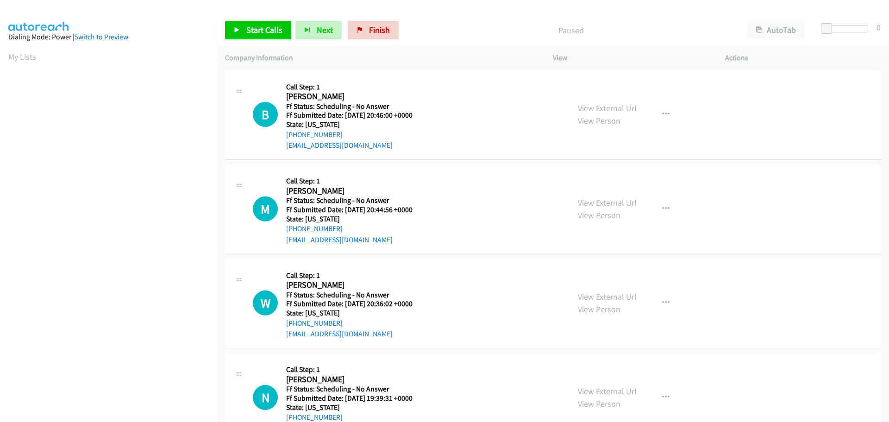 This screenshot has width=889, height=422. Describe the element at coordinates (265, 397) in the screenshot. I see `h1: N` at that location.